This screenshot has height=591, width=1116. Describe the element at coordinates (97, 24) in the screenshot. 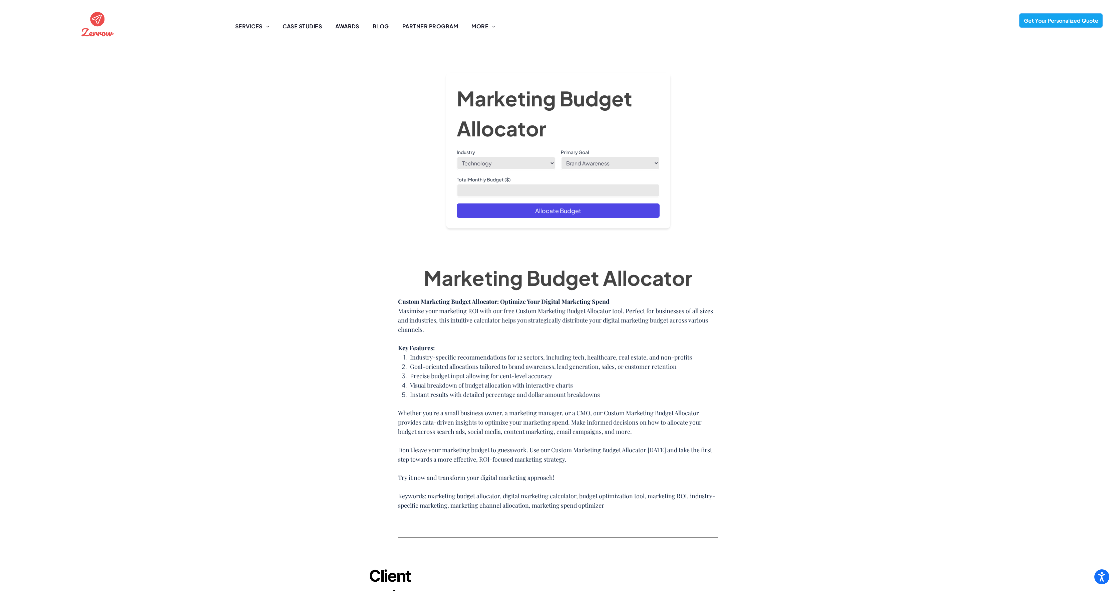

I see `img: the logo for zernow is a red circle with an airplane in it .` at that location.